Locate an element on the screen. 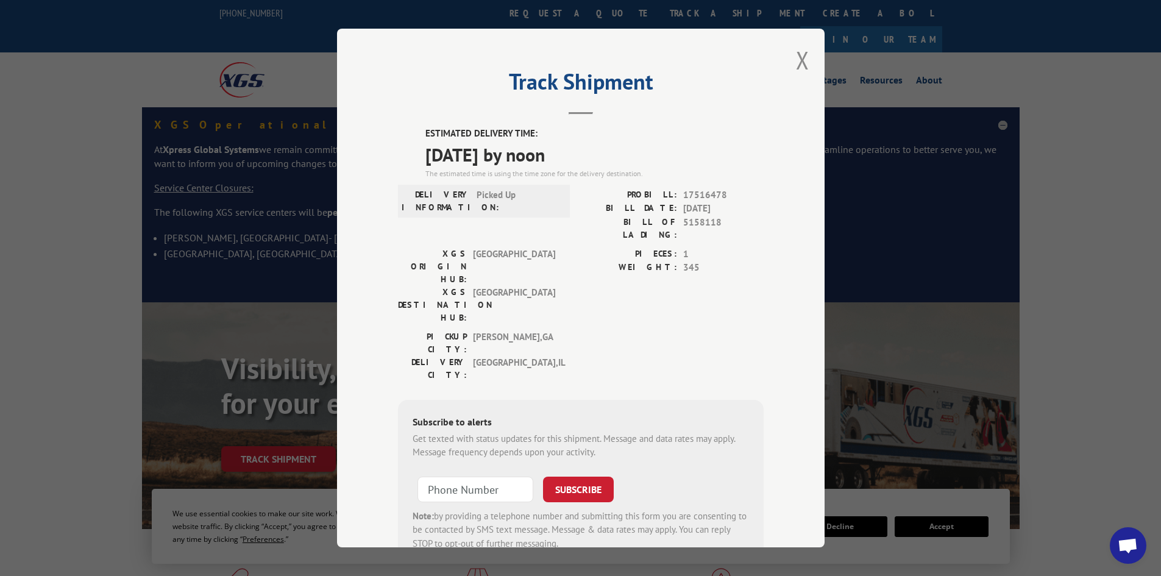  div: by providing a telephone number and submitting this form you are consenting to be contacted by SM... is located at coordinates (581, 530).